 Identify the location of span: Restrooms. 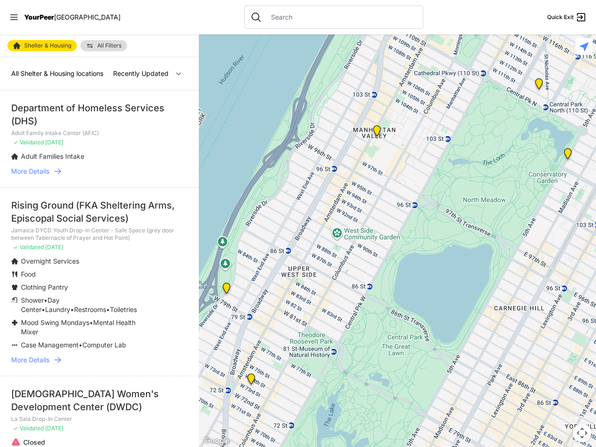
(90, 309).